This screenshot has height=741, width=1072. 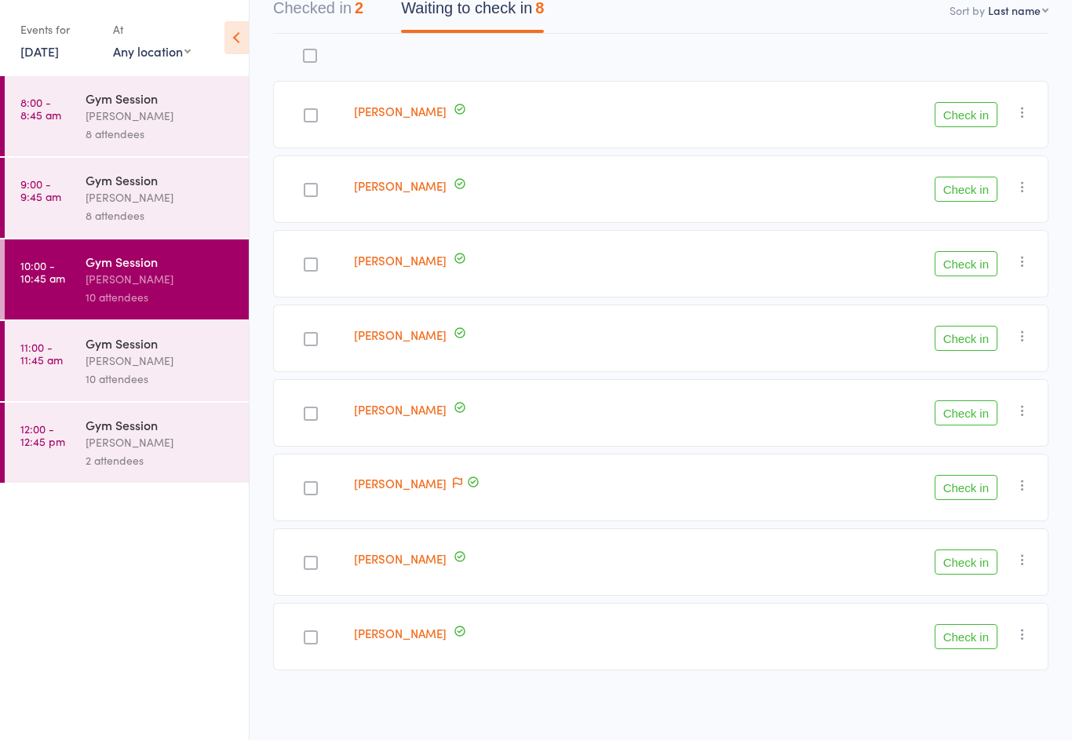 I want to click on time: 10:00 - 10:45 am, so click(x=42, y=272).